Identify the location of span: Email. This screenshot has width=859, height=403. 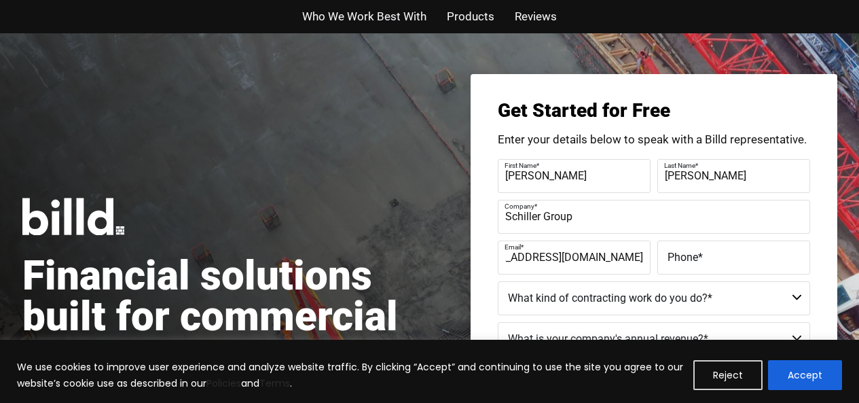
(513, 246).